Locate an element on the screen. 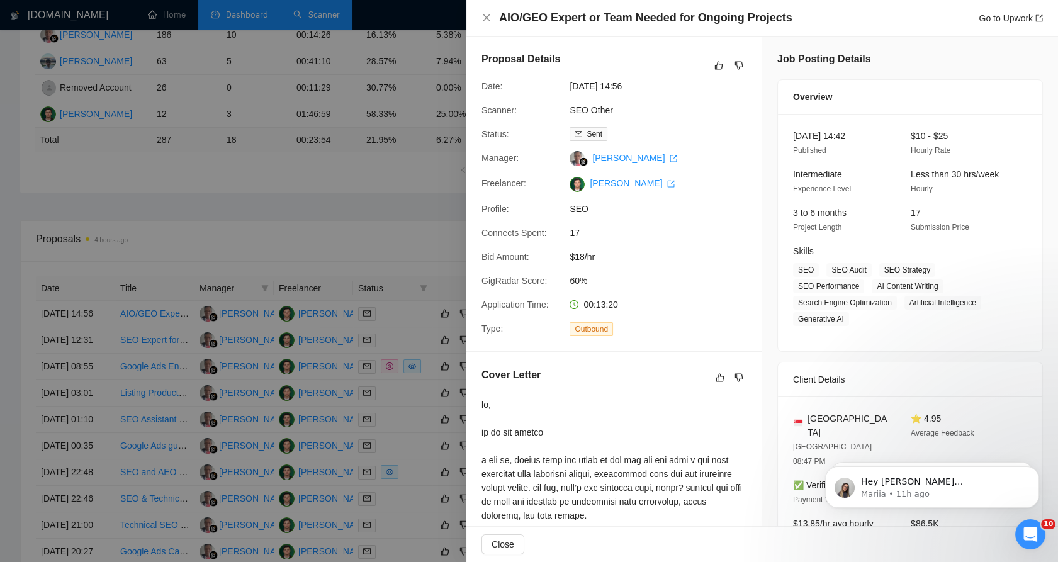 This screenshot has width=1058, height=562. a: SEO Other is located at coordinates (591, 110).